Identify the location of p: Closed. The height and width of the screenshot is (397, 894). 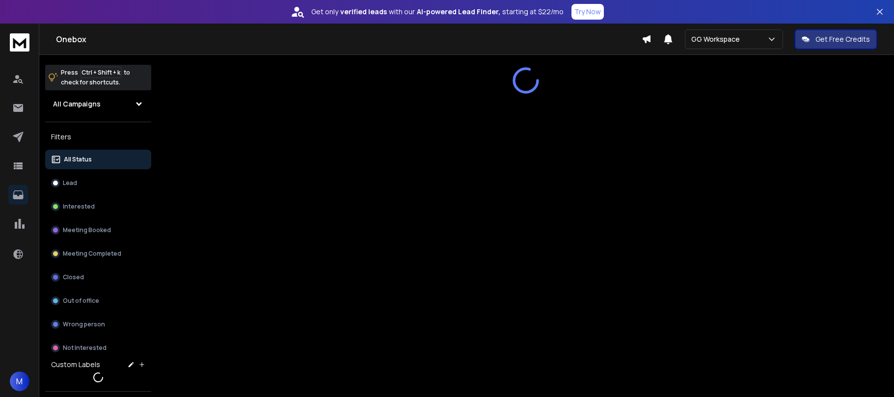
(73, 278).